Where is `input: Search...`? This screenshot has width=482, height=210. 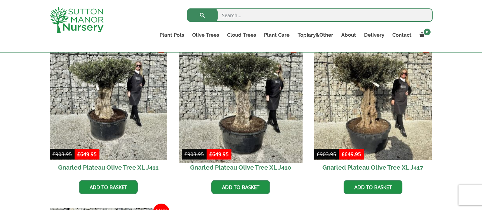 input: Search... is located at coordinates (310, 15).